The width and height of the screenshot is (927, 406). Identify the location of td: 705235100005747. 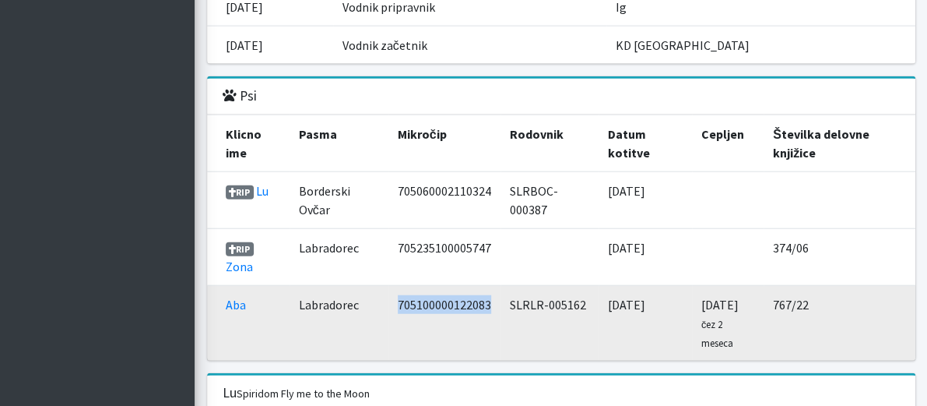
(445, 257).